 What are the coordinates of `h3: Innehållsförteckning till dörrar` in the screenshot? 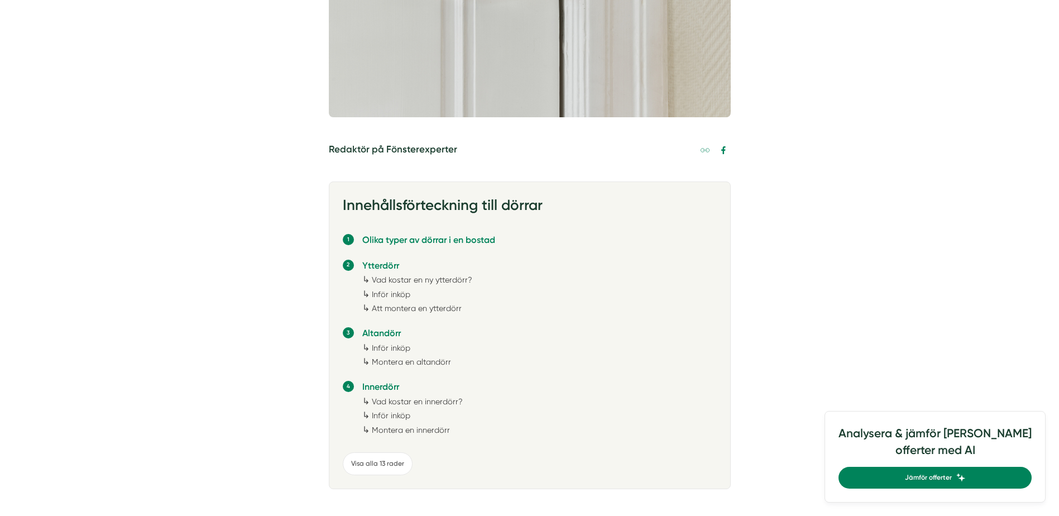 It's located at (530, 208).